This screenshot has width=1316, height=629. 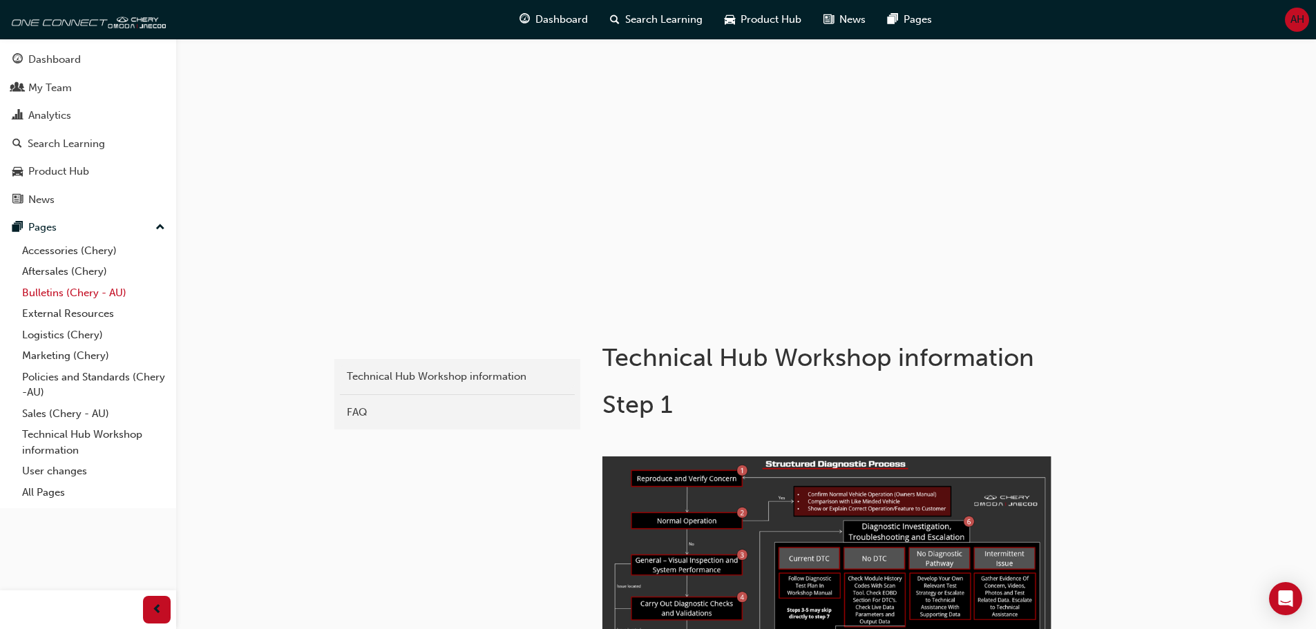 I want to click on div: Product Hub, so click(x=59, y=171).